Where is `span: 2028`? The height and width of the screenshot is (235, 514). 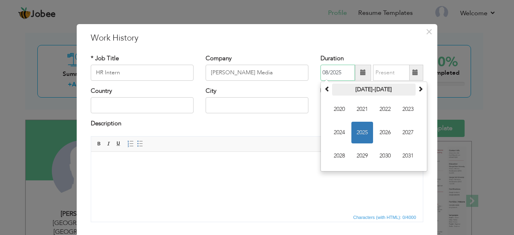 span: 2028 is located at coordinates (339, 156).